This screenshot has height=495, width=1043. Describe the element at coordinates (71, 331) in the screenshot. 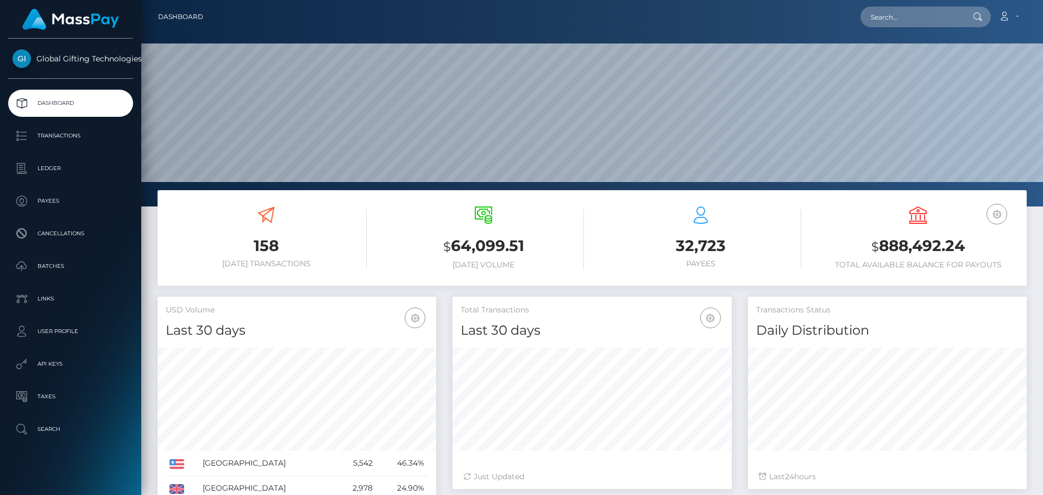

I see `p: User Profile` at that location.